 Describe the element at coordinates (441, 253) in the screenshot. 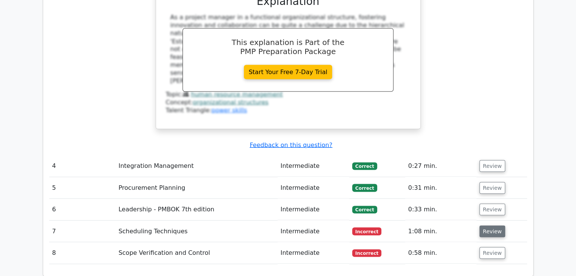

I see `td: 0:58 min.` at that location.